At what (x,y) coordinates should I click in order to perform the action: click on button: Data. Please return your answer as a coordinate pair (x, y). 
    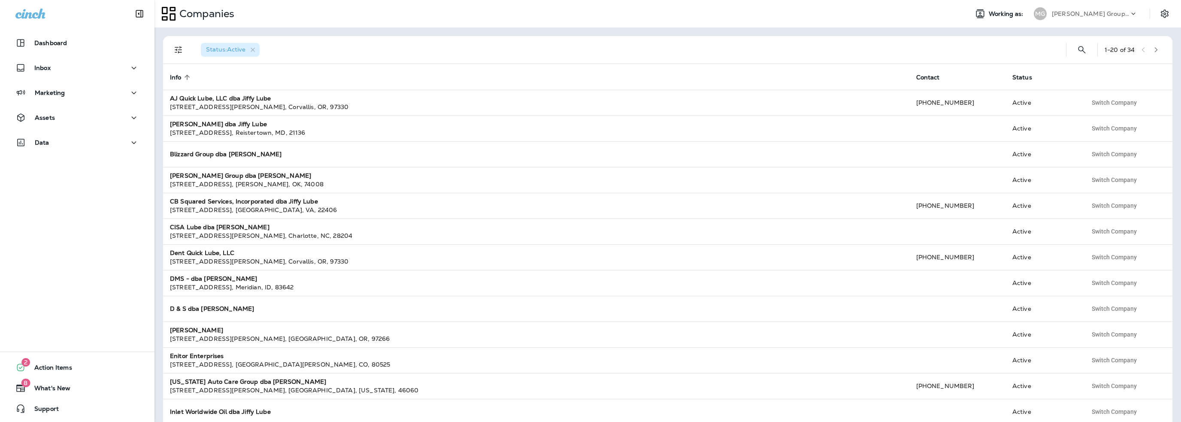
    Looking at the image, I should click on (77, 142).